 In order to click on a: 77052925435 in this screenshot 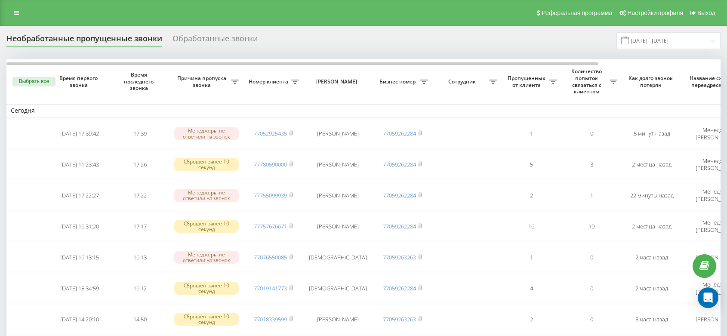, I will do `click(270, 133)`.